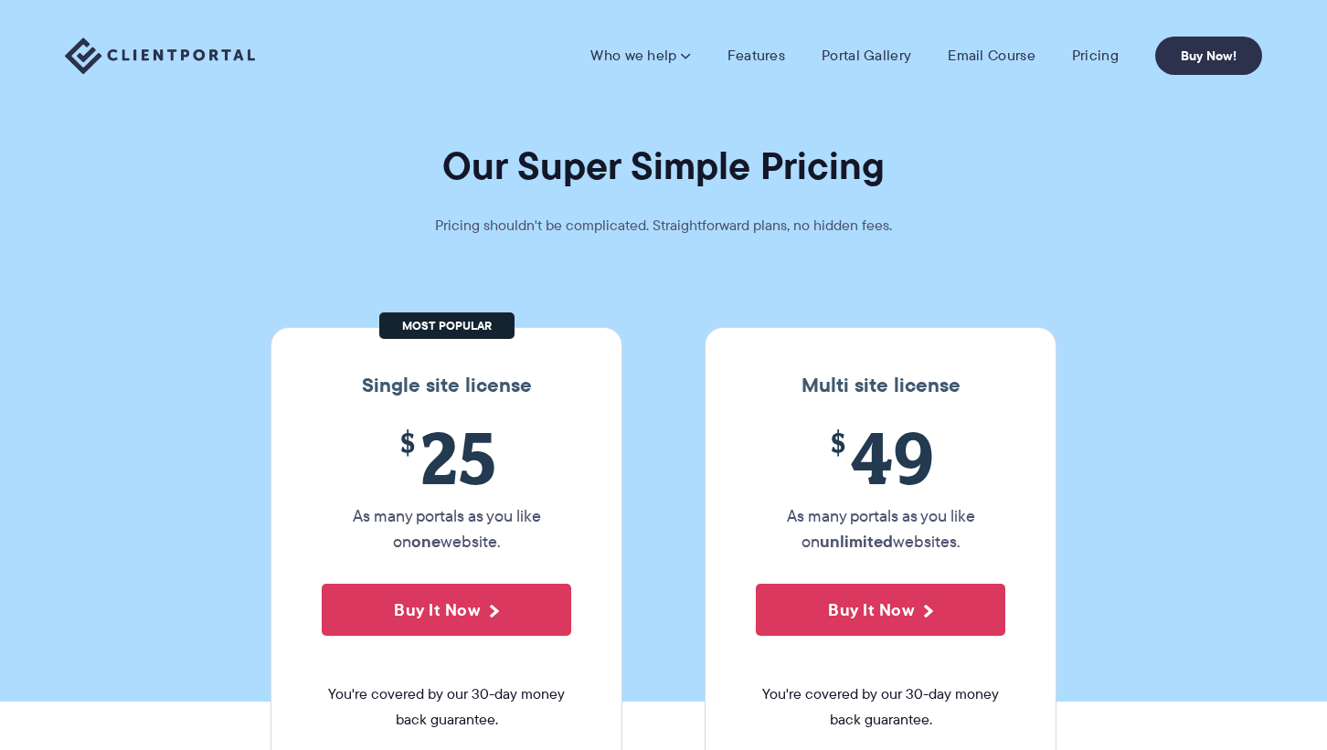 Image resolution: width=1327 pixels, height=750 pixels. I want to click on a: Pricing, so click(1095, 56).